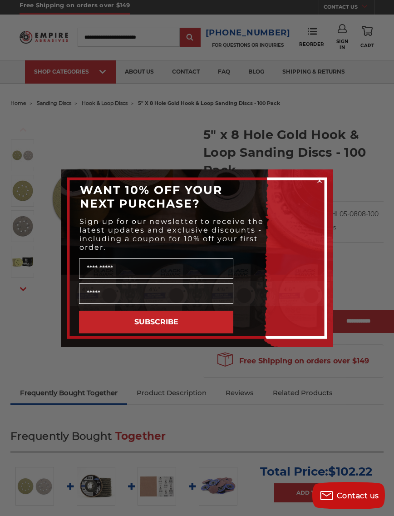 The image size is (394, 516). I want to click on span: WANT 10% OFF YOUR NEXT PURCHASE?, so click(151, 197).